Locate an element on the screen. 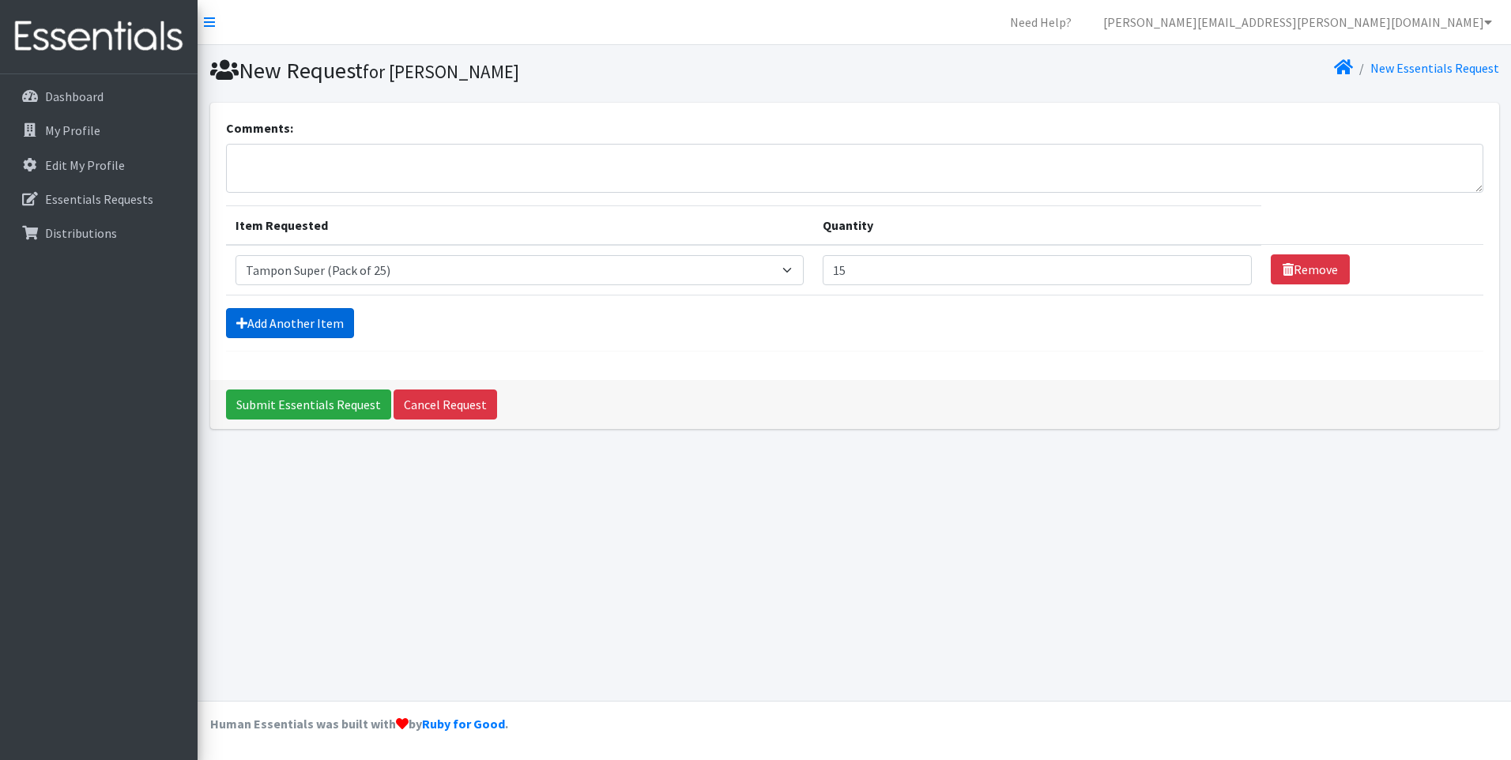  th: Item Requested is located at coordinates (520, 225).